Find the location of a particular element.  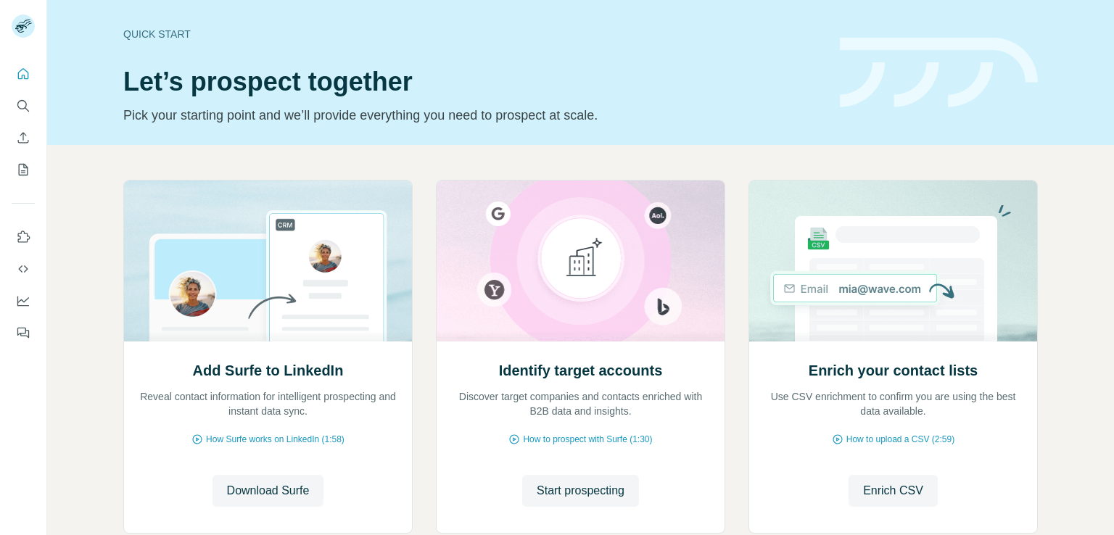

span: Enrich CSV is located at coordinates (893, 491).